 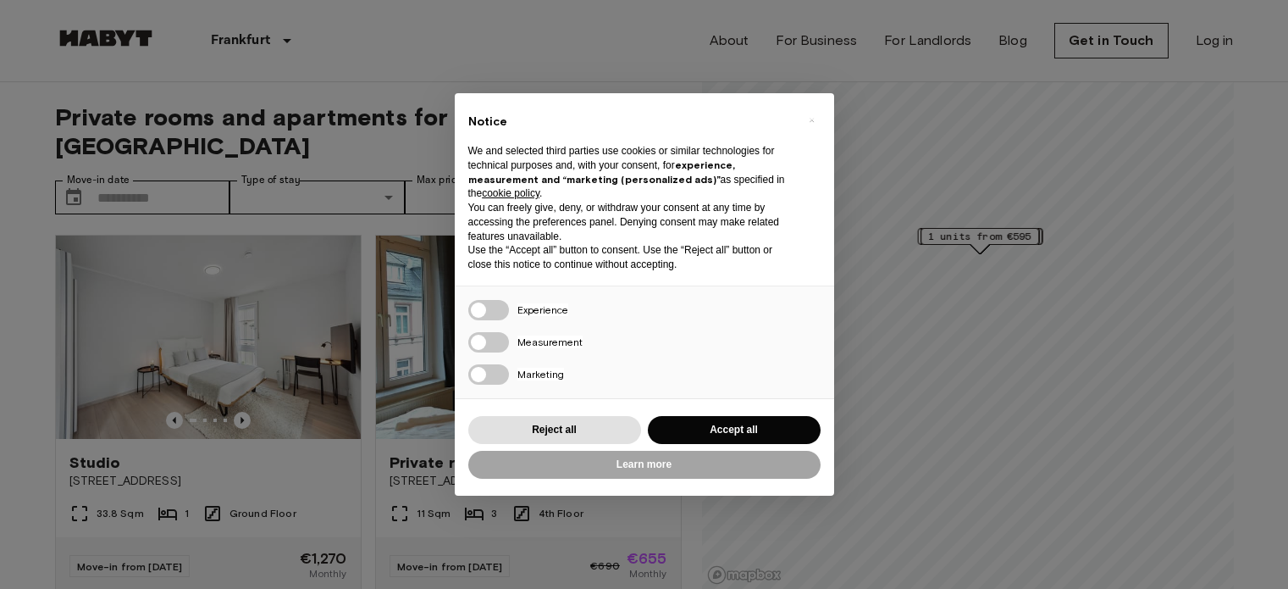 I want to click on strong: experience, measurement and “marketing (personalized ads)”, so click(x=601, y=172).